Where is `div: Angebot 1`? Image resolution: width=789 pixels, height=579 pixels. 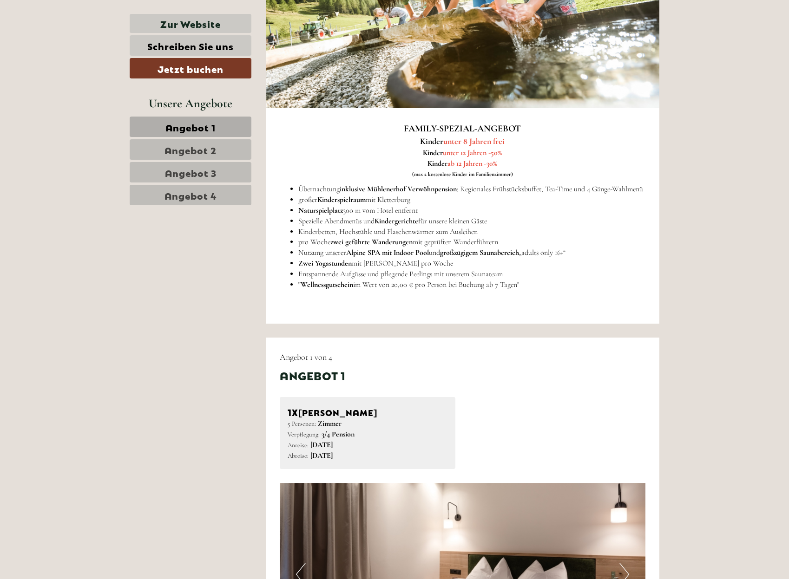
div: Angebot 1 is located at coordinates (313, 375).